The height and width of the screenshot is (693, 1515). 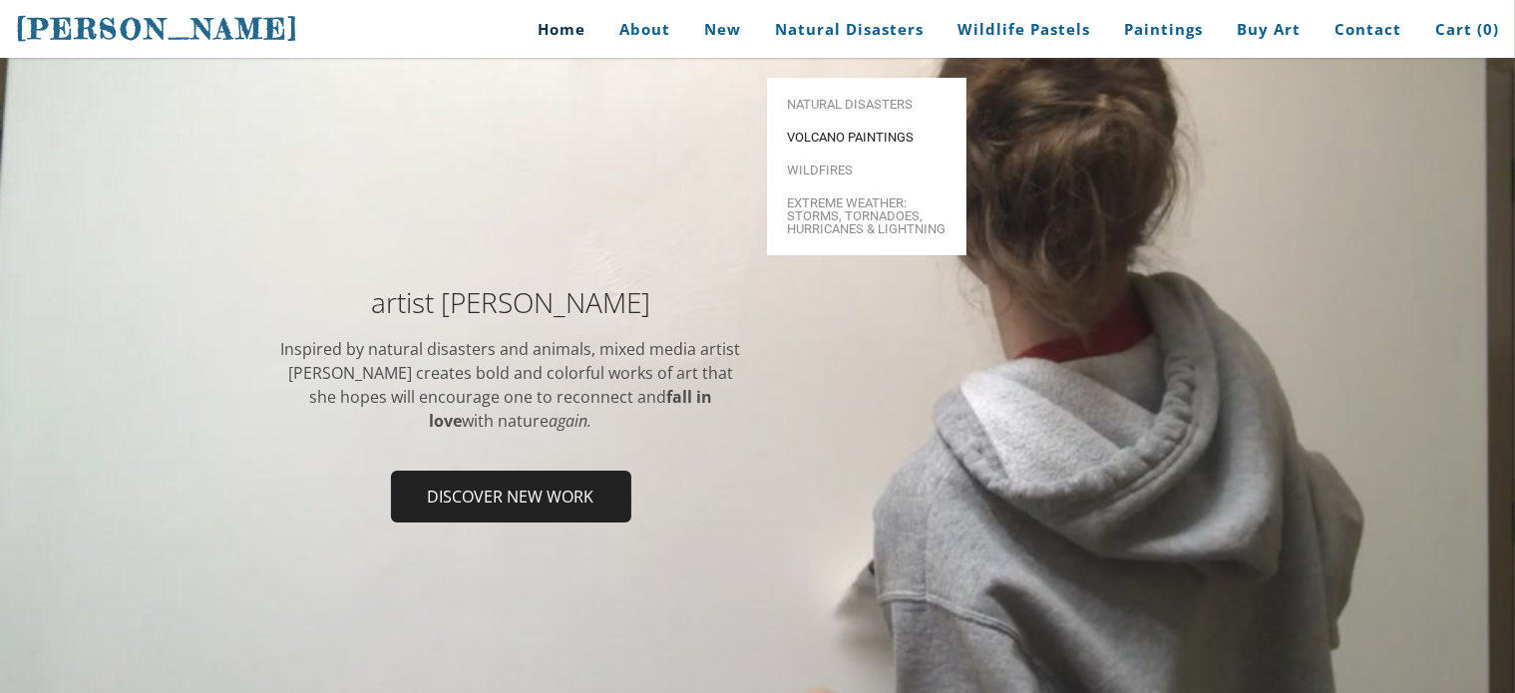 What do you see at coordinates (867, 170) in the screenshot?
I see `a: Wildfires` at bounding box center [867, 170].